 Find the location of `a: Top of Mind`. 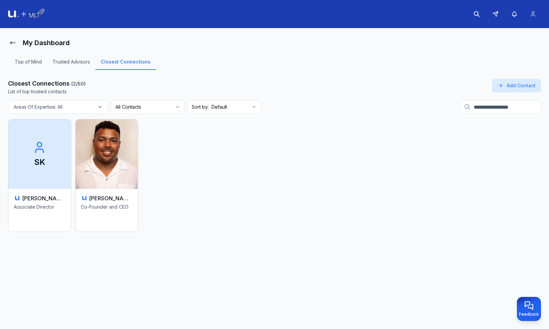

a: Top of Mind is located at coordinates (28, 64).